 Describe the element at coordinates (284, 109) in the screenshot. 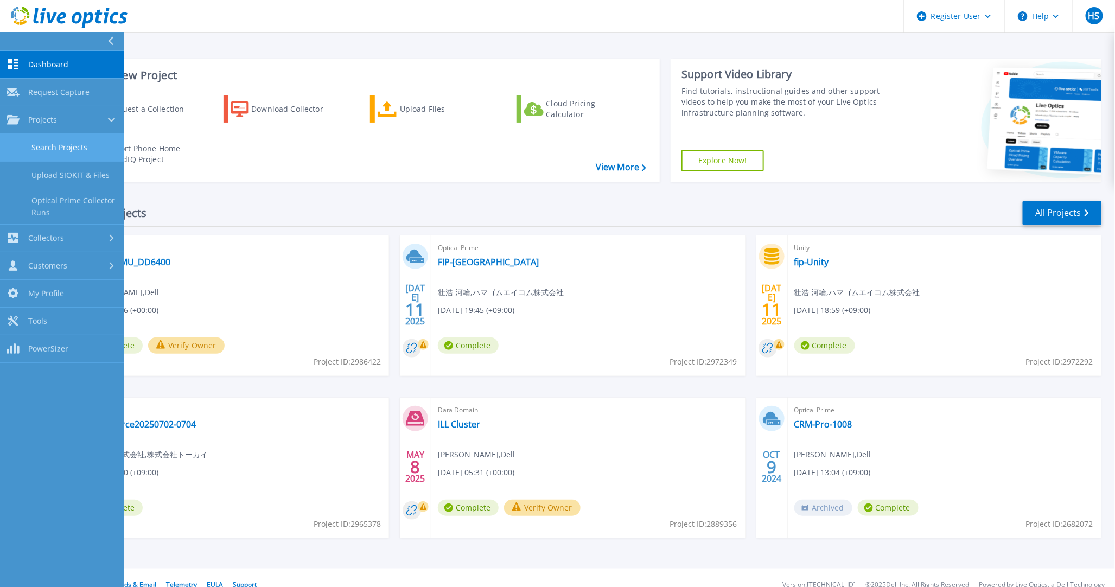

I see `a: Download Collector` at that location.